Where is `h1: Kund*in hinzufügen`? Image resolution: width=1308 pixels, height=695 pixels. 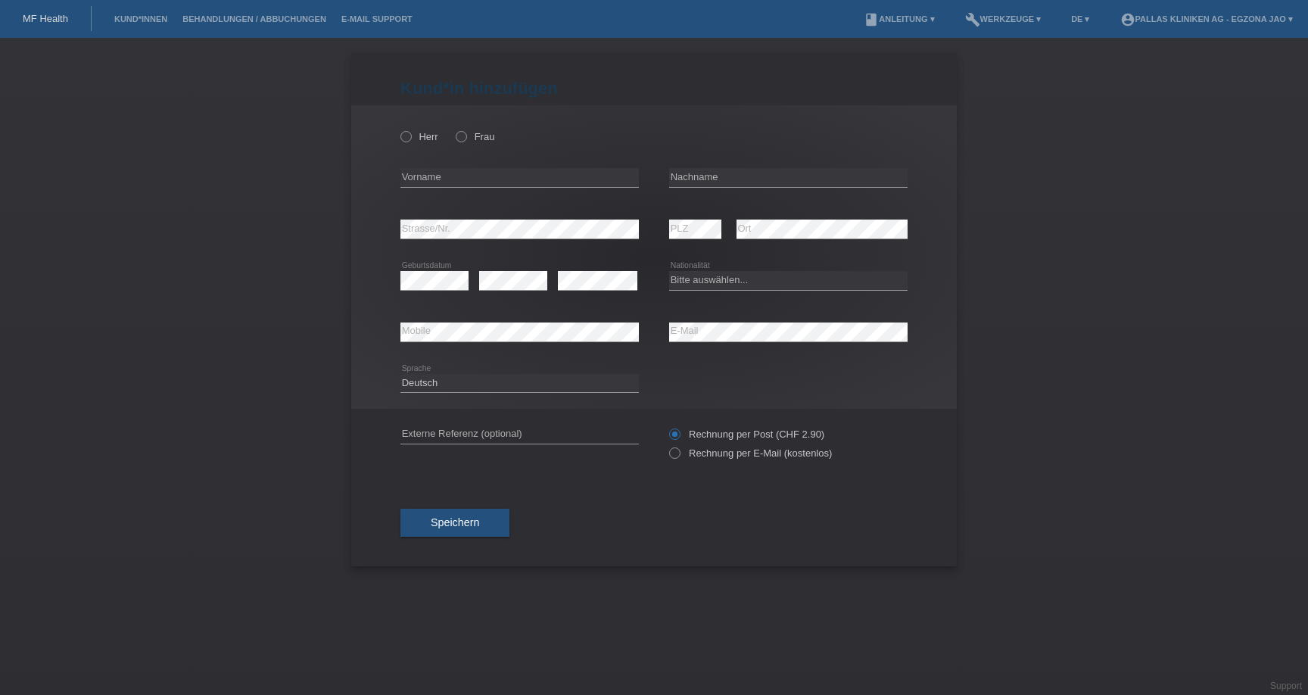 h1: Kund*in hinzufügen is located at coordinates (654, 88).